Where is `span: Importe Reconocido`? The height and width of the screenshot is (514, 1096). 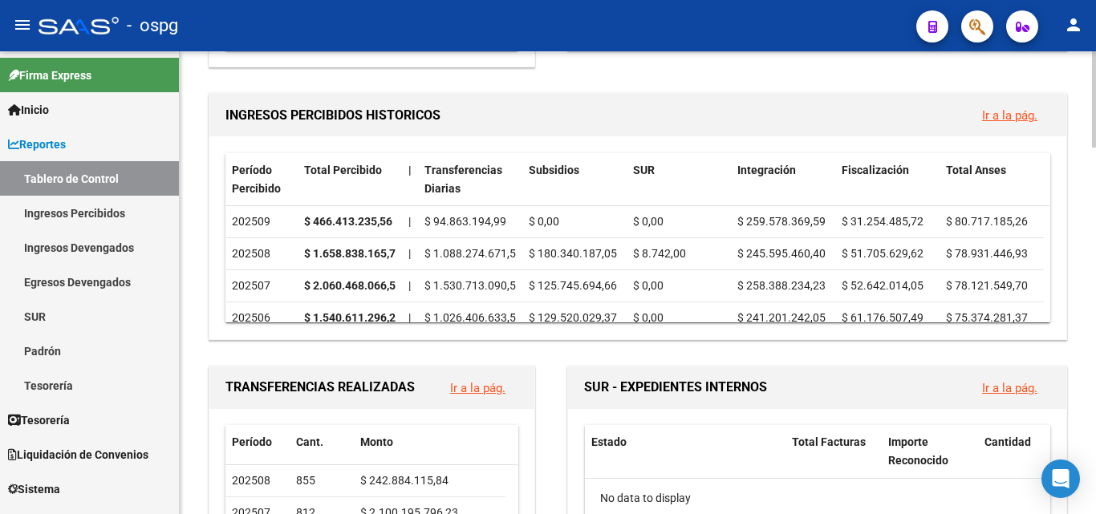
span: Importe Reconocido is located at coordinates (918, 451).